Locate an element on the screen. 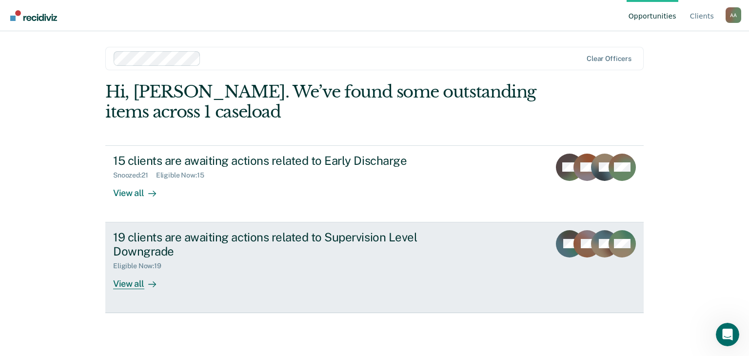 This screenshot has width=749, height=356. div: Eligible Now : 15 is located at coordinates (184, 175).